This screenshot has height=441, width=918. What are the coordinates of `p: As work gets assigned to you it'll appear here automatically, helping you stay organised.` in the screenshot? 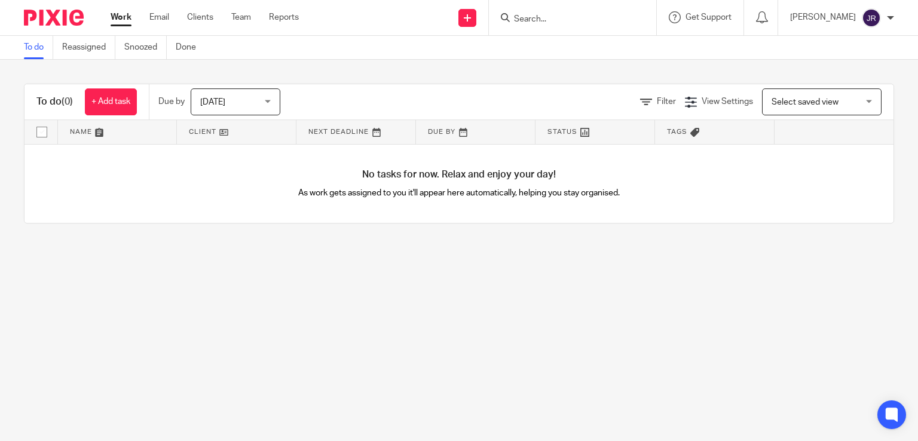 It's located at (459, 193).